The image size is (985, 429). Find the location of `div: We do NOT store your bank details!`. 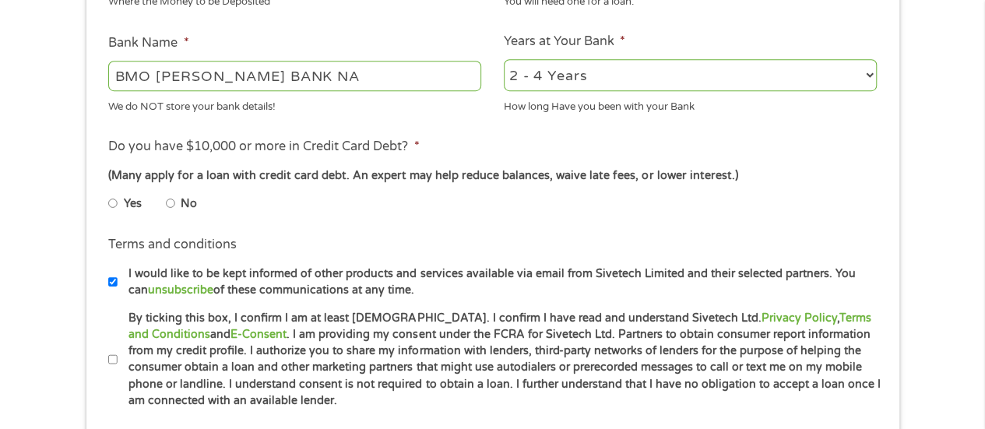

div: We do NOT store your bank details! is located at coordinates (294, 104).